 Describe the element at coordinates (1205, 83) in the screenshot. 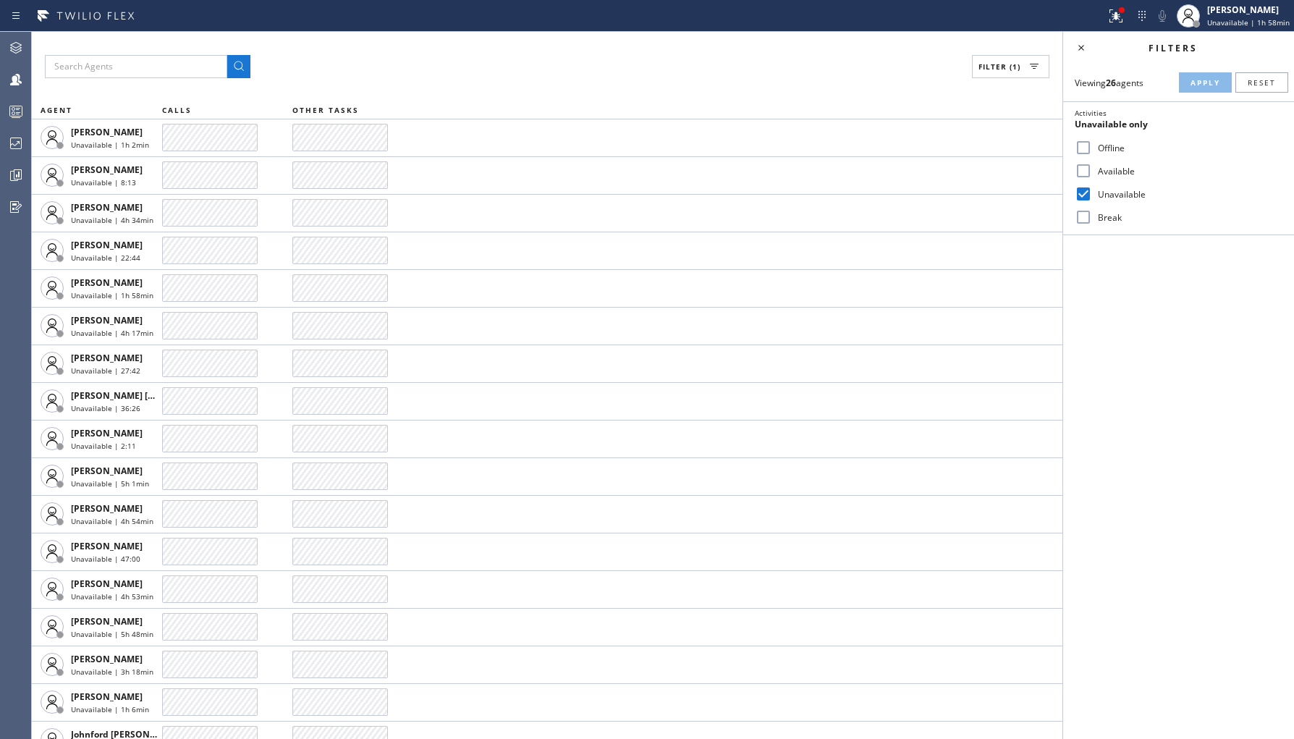

I see `span: Apply` at that location.